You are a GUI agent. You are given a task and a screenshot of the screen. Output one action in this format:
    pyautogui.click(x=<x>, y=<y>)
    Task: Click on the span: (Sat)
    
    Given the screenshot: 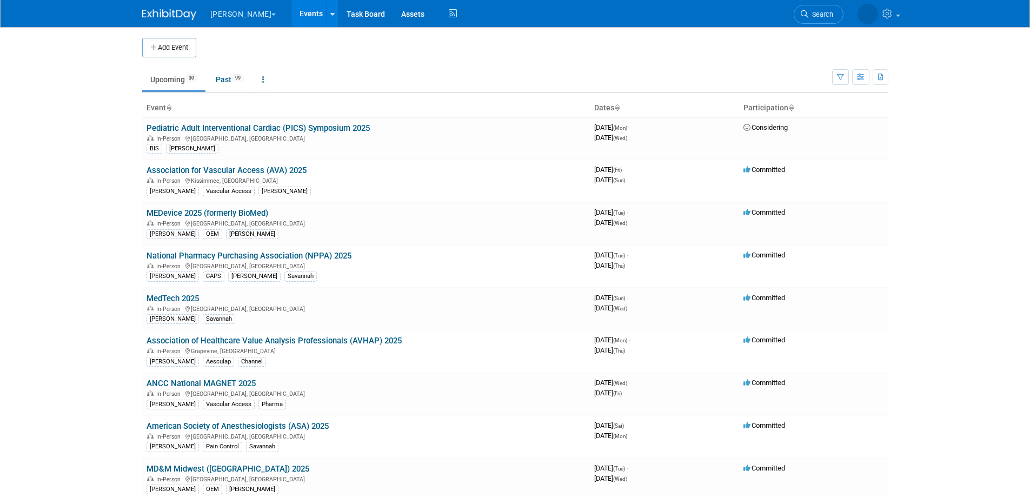 What is the action you would take?
    pyautogui.click(x=619, y=426)
    